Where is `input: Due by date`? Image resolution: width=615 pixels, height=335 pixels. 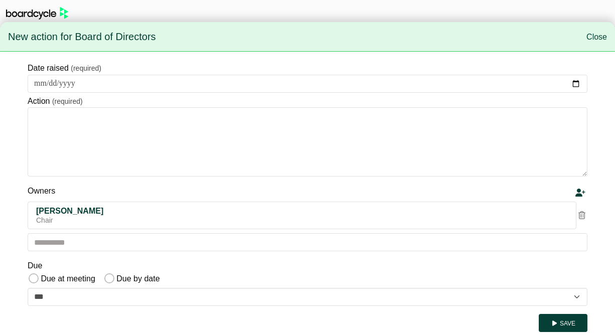 input: Due by date is located at coordinates (109, 278).